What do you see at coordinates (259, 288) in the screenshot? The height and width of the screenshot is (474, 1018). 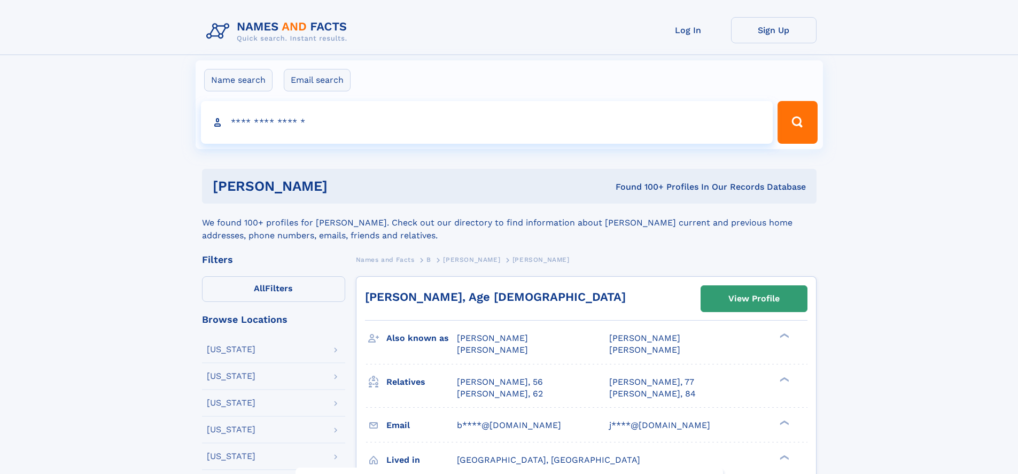 I see `span: All` at bounding box center [259, 288].